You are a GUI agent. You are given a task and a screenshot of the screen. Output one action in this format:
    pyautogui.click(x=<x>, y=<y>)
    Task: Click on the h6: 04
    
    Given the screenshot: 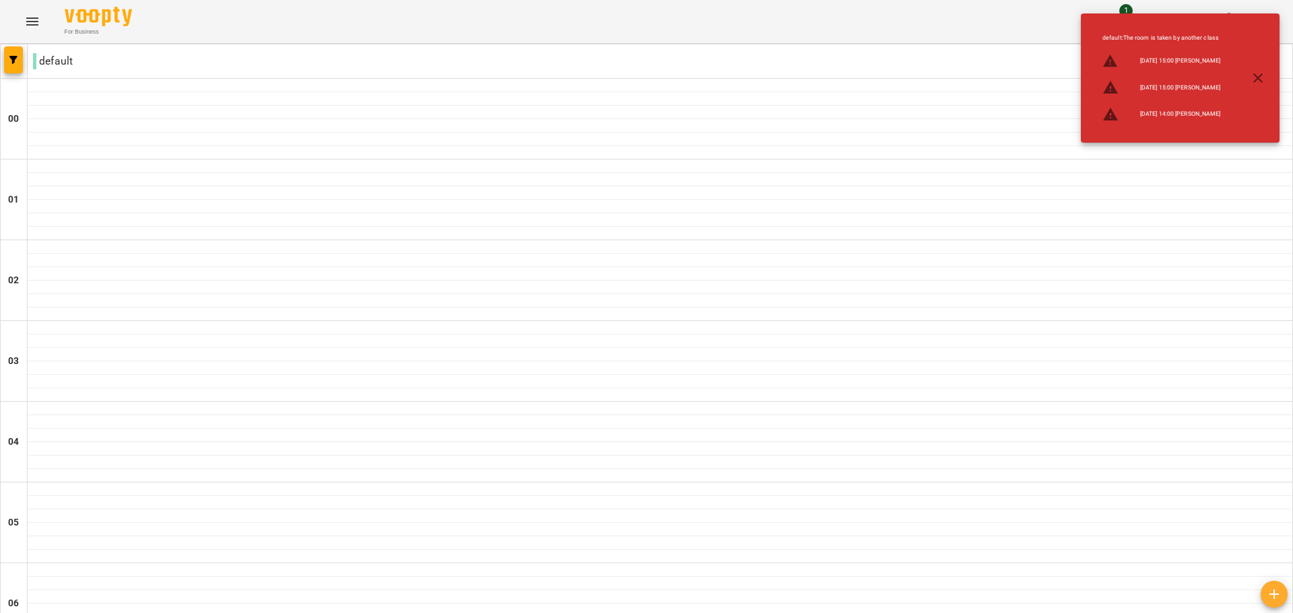 What is the action you would take?
    pyautogui.click(x=13, y=442)
    